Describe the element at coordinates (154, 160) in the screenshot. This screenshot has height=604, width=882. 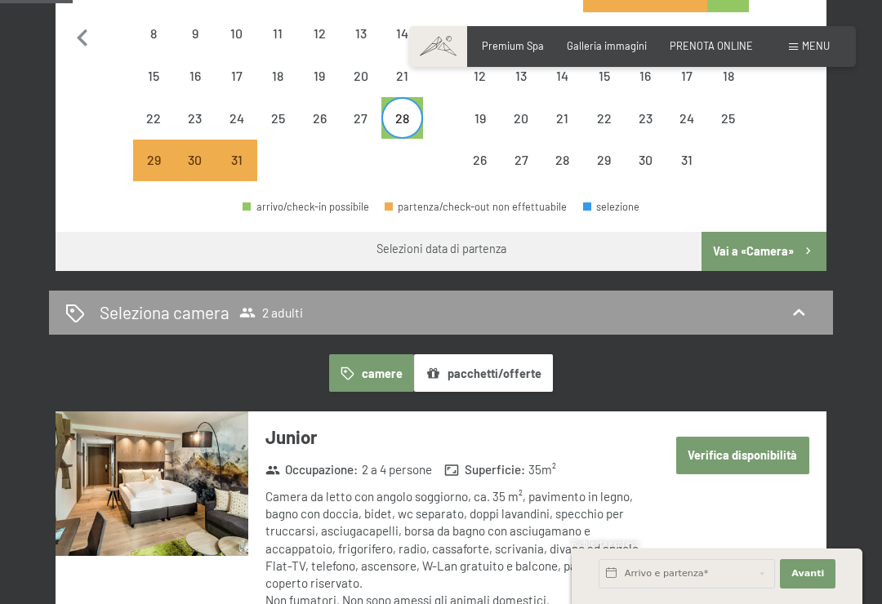
I see `div: Mon Dec 29 2025` at that location.